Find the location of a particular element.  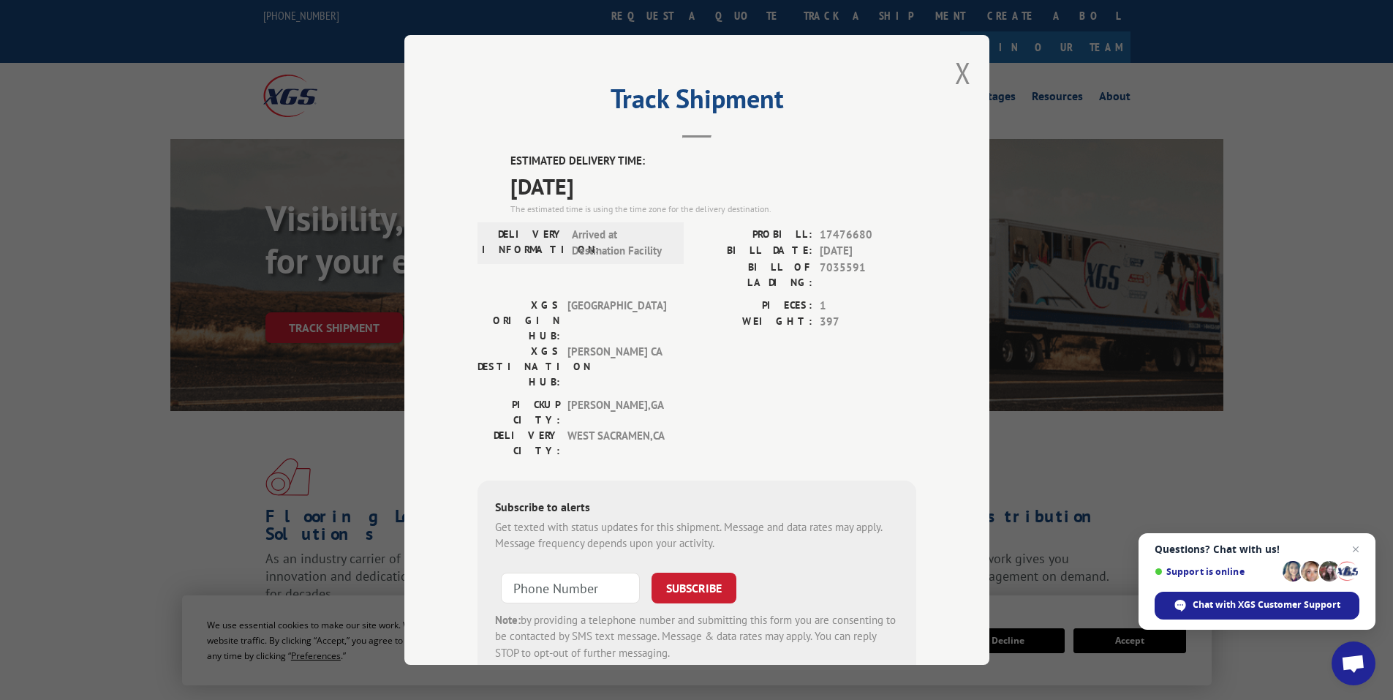

label: XGS DESTINATION HUB: is located at coordinates (518, 365).